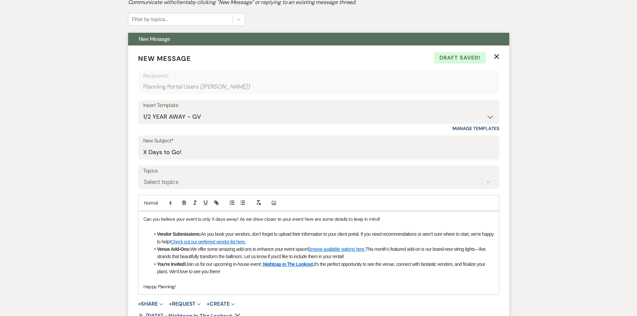 The image size is (637, 316). I want to click on a: Nightcap in The Lookout, so click(288, 264).